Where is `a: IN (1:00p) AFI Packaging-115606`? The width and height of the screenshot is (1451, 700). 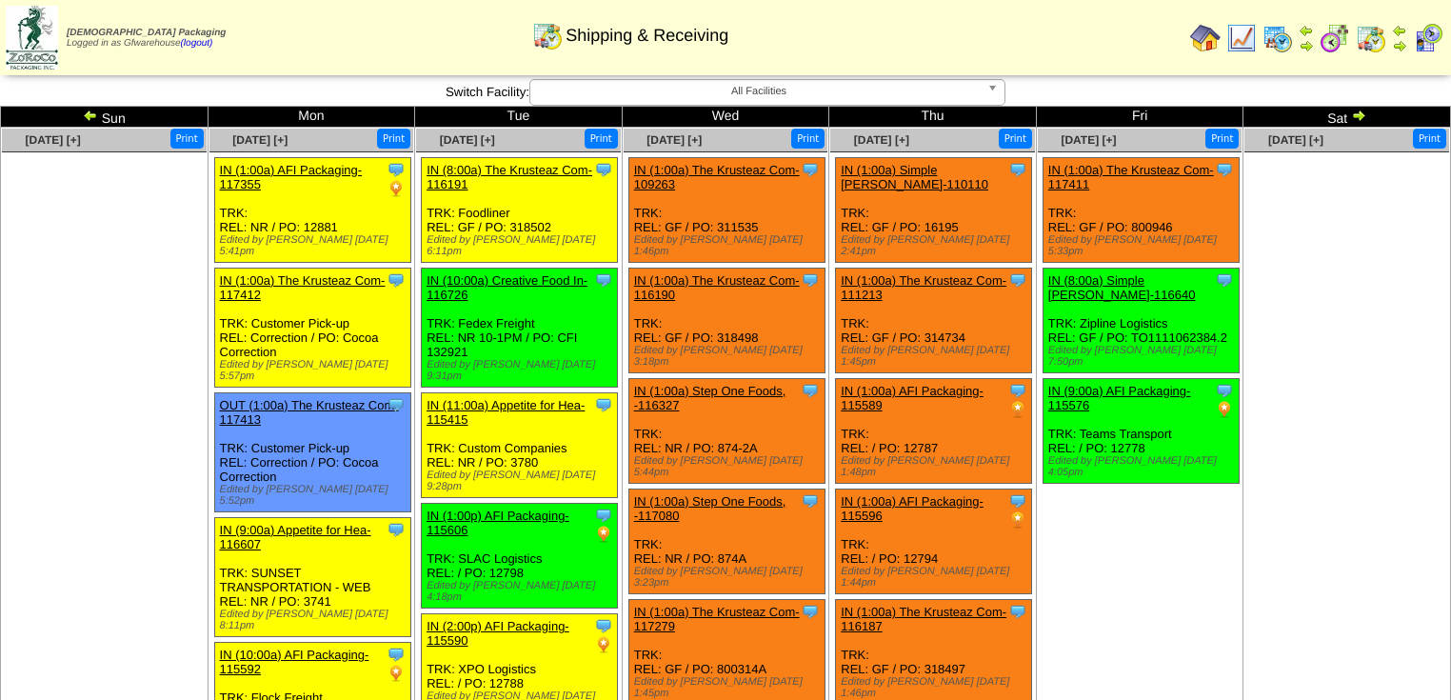
a: IN (1:00p) AFI Packaging-115606 is located at coordinates (498, 523).